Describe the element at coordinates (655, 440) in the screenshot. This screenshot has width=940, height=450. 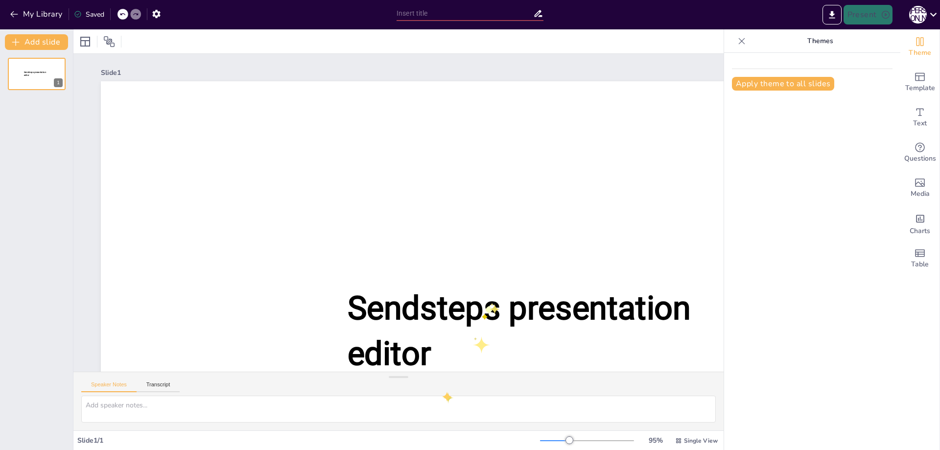
I see `div: 95 %` at that location.